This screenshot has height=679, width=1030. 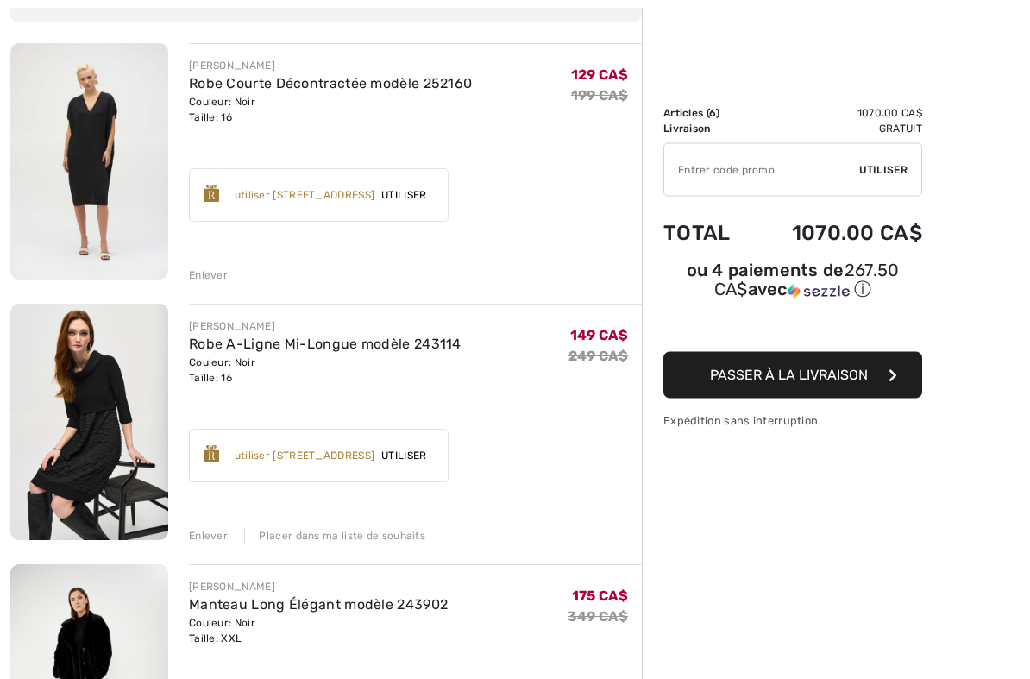 What do you see at coordinates (713, 113) in the screenshot?
I see `span: 6` at bounding box center [713, 113].